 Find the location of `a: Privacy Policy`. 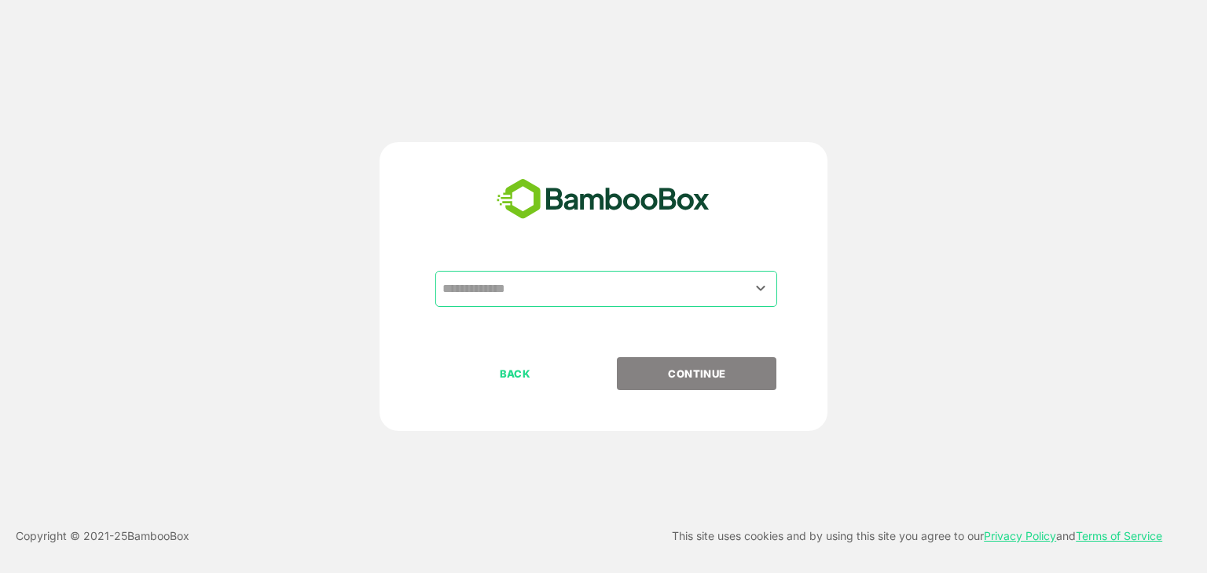

a: Privacy Policy is located at coordinates (1020, 536).